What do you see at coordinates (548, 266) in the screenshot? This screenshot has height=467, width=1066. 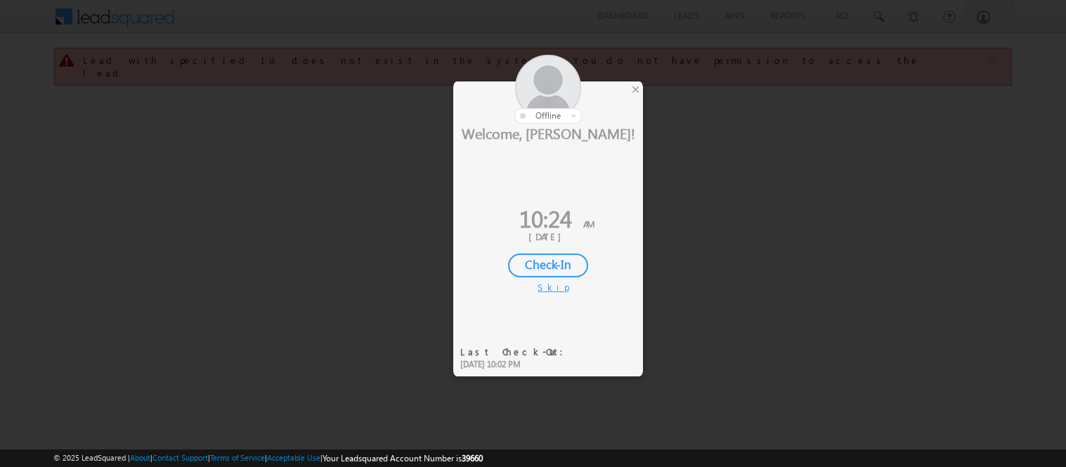 I see `div: Check-In` at bounding box center [548, 266].